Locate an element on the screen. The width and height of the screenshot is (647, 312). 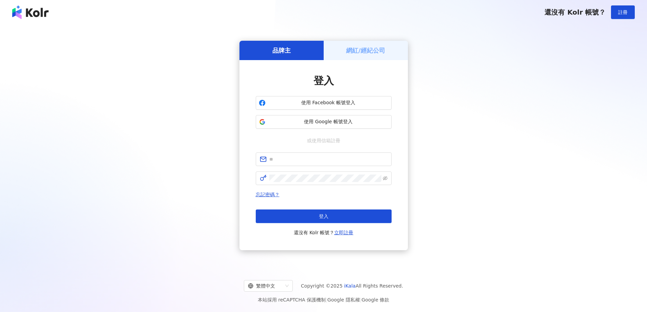
span: 使用 Google 帳號登入 is located at coordinates (329, 122).